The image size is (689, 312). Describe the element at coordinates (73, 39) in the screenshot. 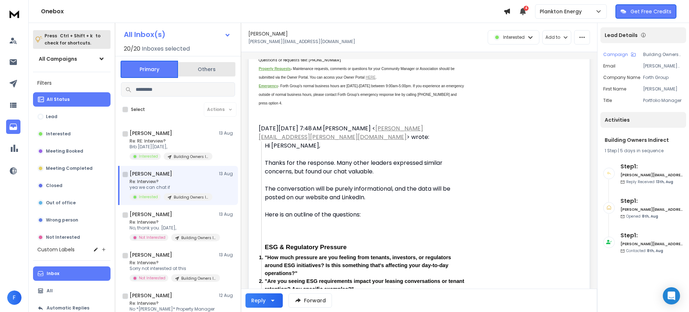

I see `p: Press to check for shortcuts.` at that location.